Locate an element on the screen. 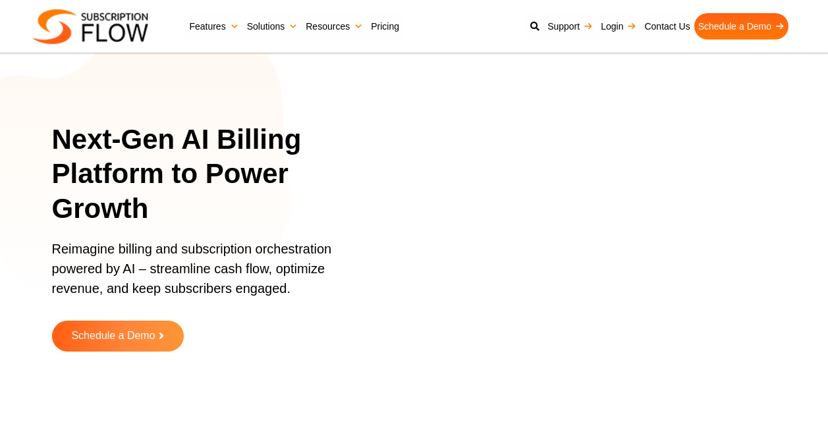  a: Features is located at coordinates (213, 26).